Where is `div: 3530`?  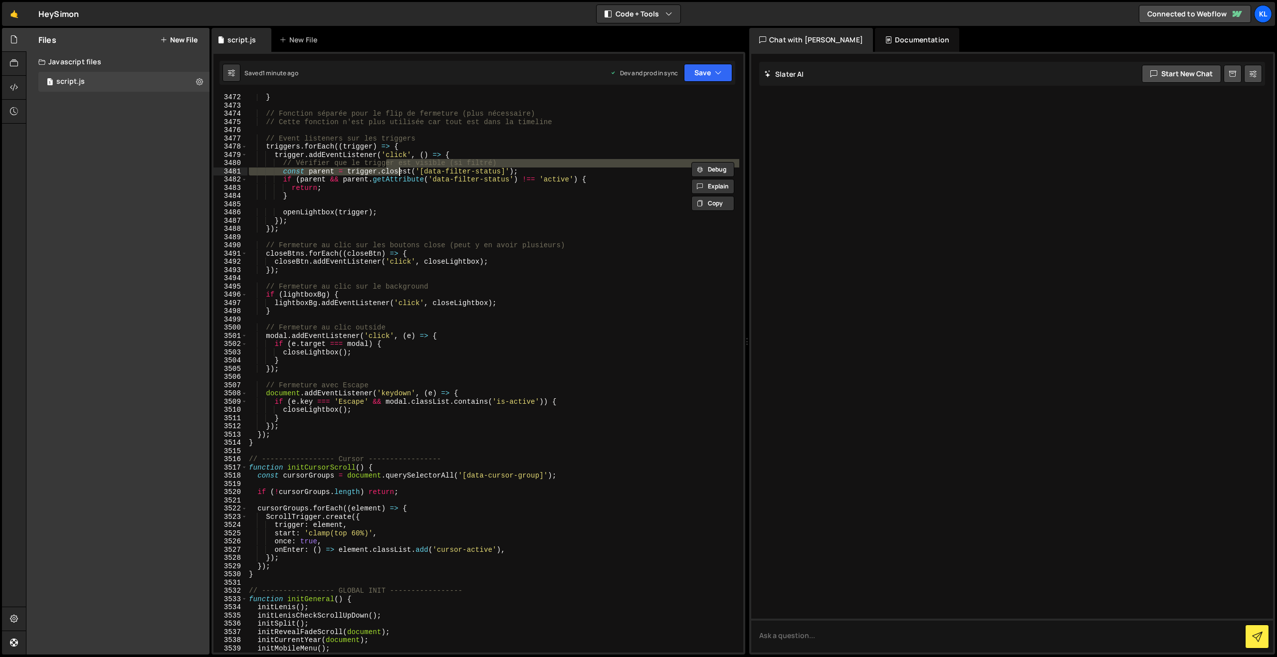 div: 3530 is located at coordinates (230, 575).